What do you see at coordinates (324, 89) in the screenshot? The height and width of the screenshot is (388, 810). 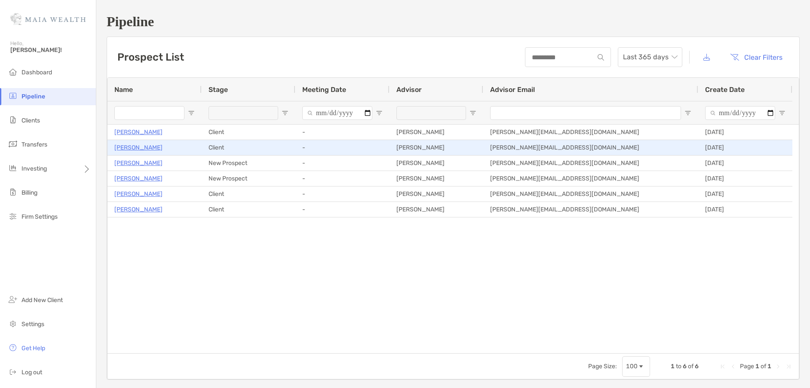 I see `span: Meeting Date` at bounding box center [324, 89].